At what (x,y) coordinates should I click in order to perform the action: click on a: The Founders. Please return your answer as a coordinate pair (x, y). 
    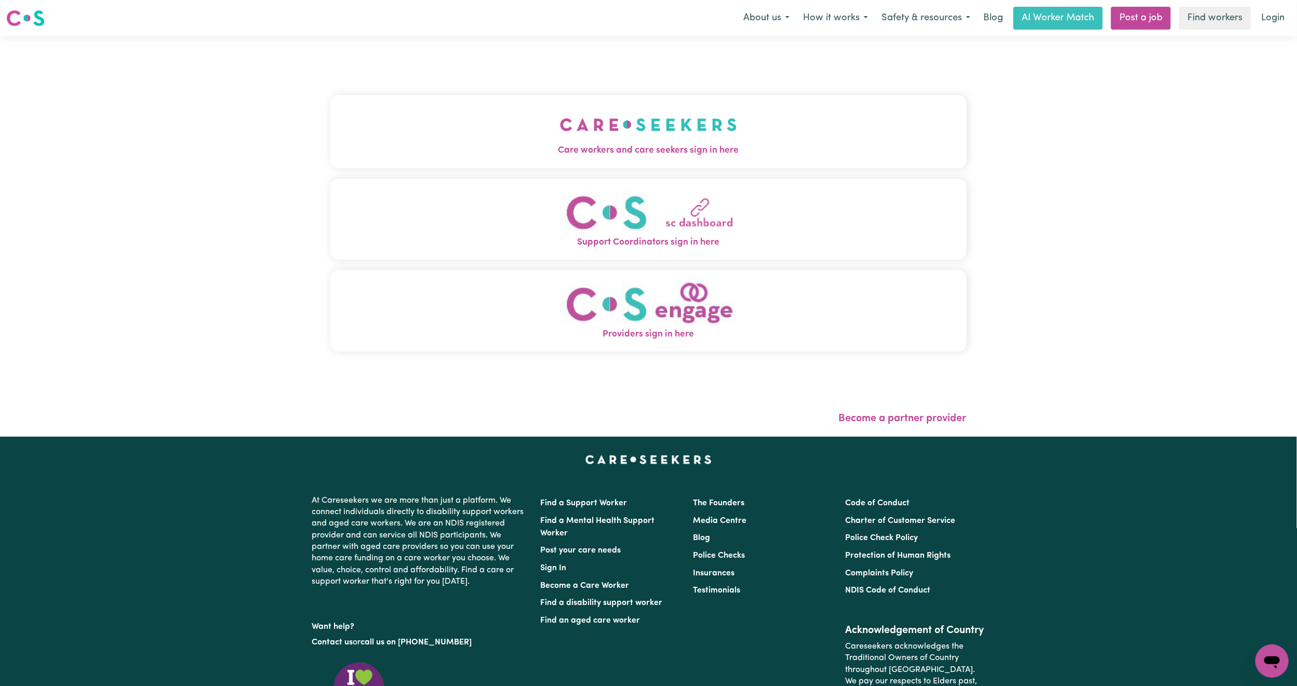
    Looking at the image, I should click on (718, 503).